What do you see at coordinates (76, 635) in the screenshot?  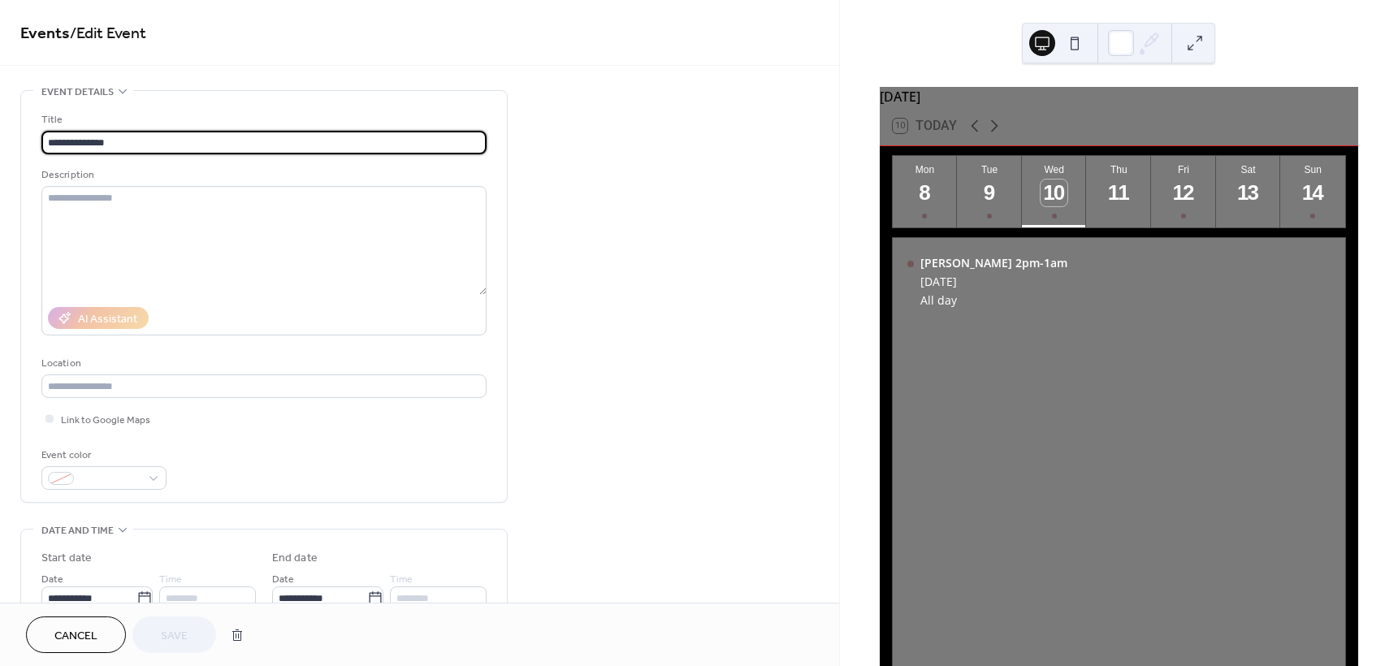 I see `a: Cancel` at bounding box center [76, 635].